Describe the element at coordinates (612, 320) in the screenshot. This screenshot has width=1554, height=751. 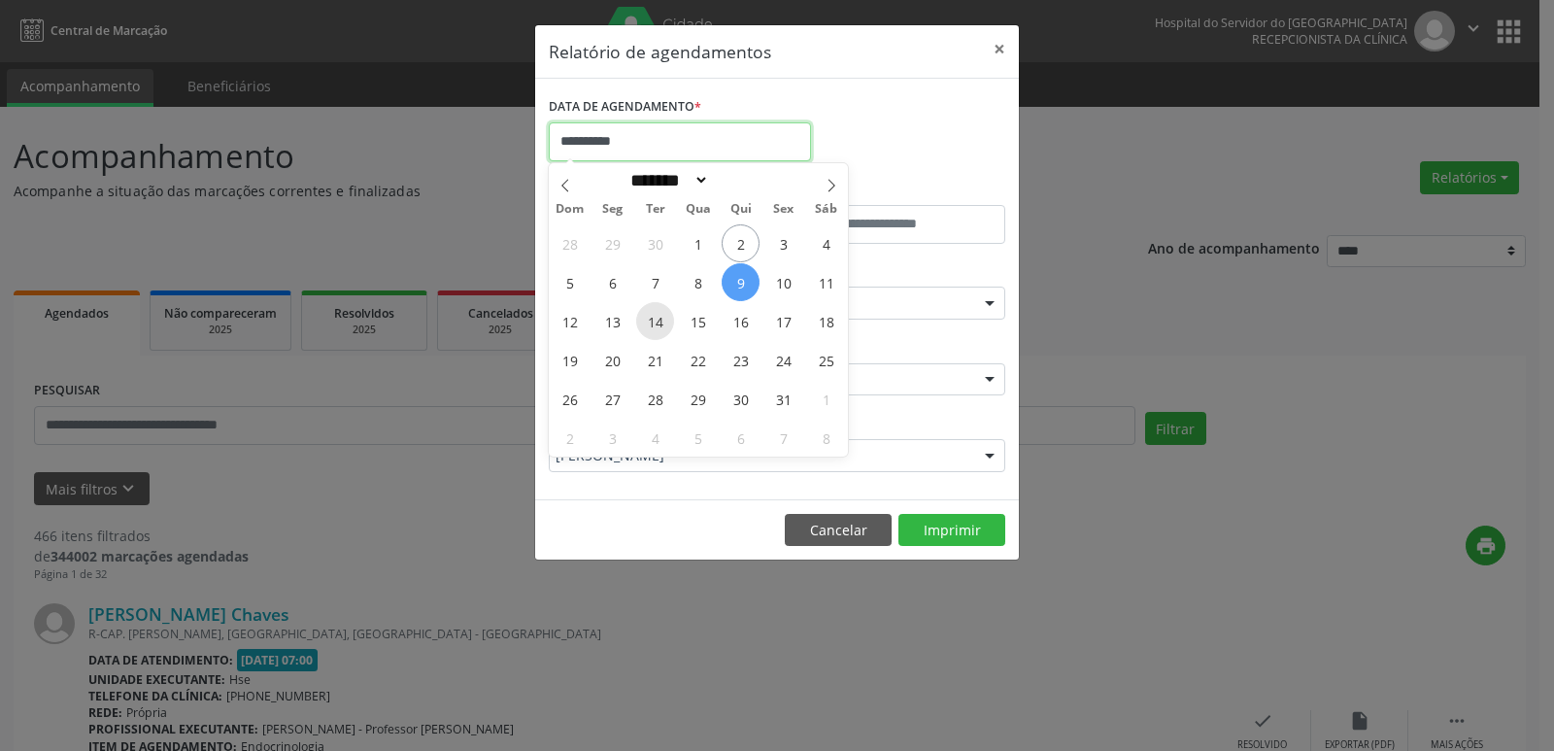
I see `span: Outubro 13, 2025` at that location.